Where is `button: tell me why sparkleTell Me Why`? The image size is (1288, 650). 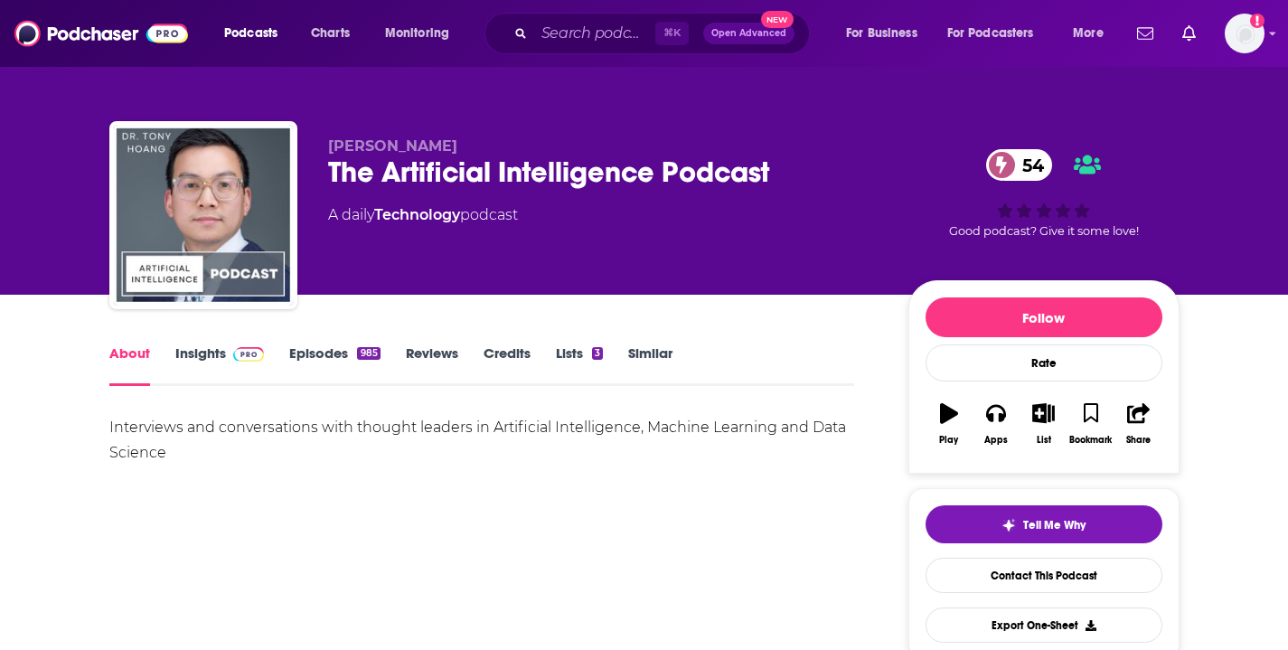
button: tell me why sparkleTell Me Why is located at coordinates (1044, 524).